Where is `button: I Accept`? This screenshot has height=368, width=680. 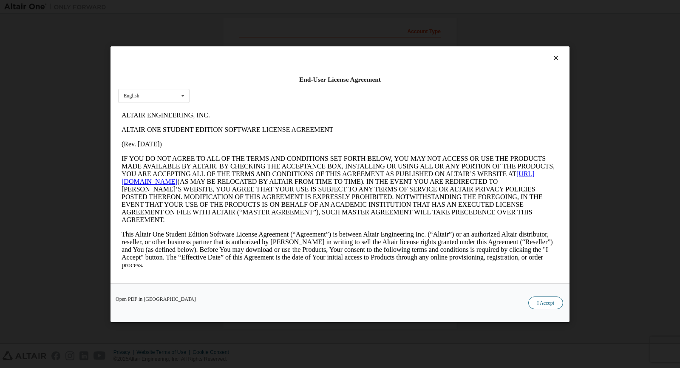
button: I Accept is located at coordinates (546, 302).